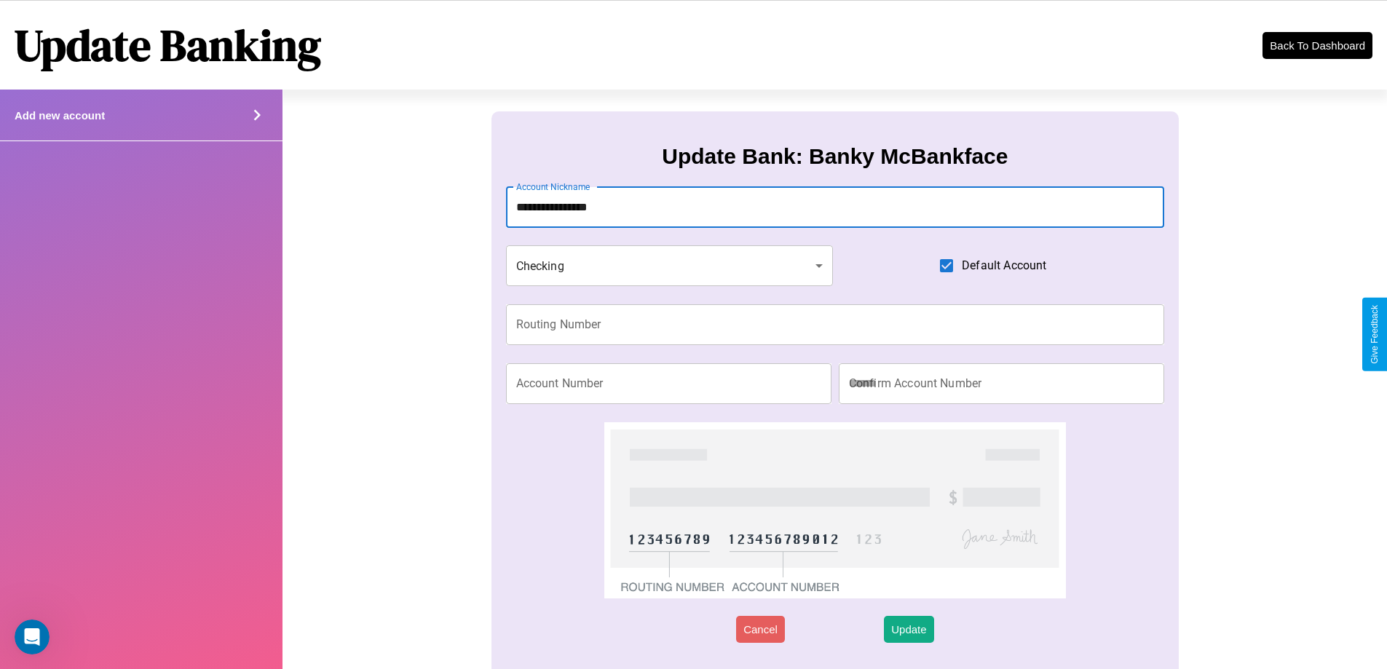 Image resolution: width=1387 pixels, height=669 pixels. I want to click on img: check, so click(834, 510).